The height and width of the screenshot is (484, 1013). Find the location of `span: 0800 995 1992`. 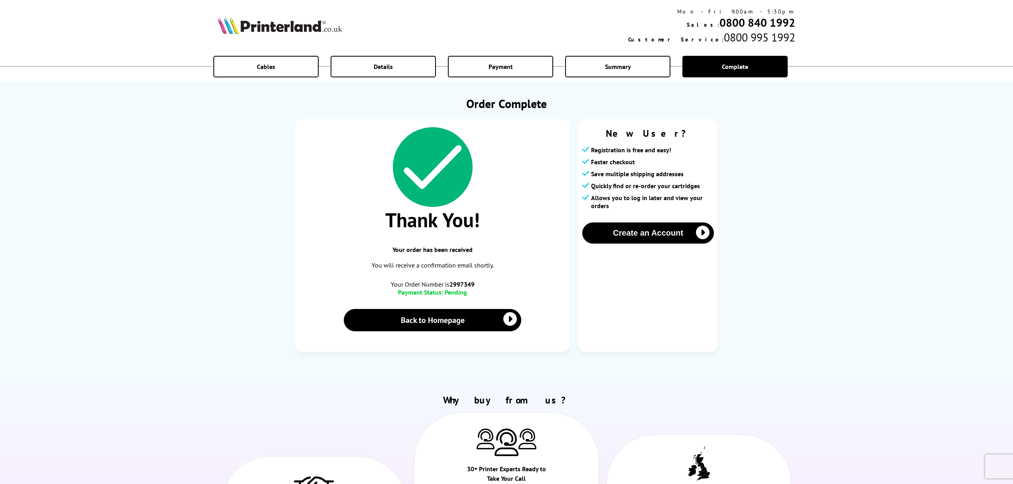

span: 0800 995 1992 is located at coordinates (759, 37).